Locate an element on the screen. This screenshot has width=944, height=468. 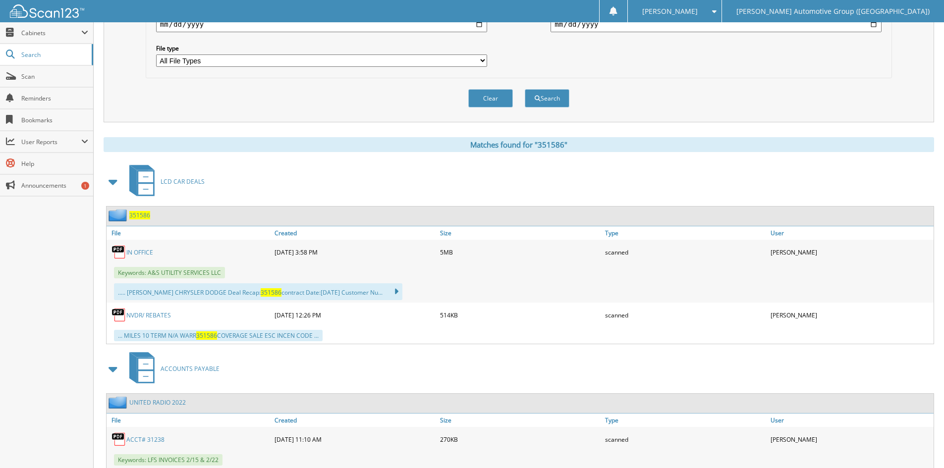
div: Chat Widget is located at coordinates (920, 445).